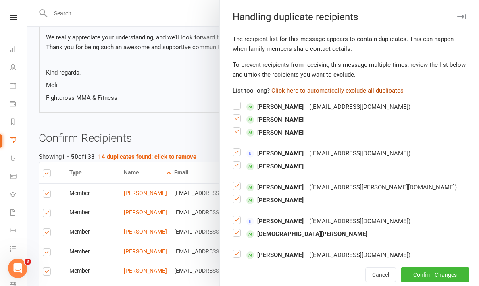  What do you see at coordinates (349, 70) in the screenshot?
I see `div: To prevent recipients from receiving this message multiple times, review the list below and untic...` at bounding box center [349, 70].